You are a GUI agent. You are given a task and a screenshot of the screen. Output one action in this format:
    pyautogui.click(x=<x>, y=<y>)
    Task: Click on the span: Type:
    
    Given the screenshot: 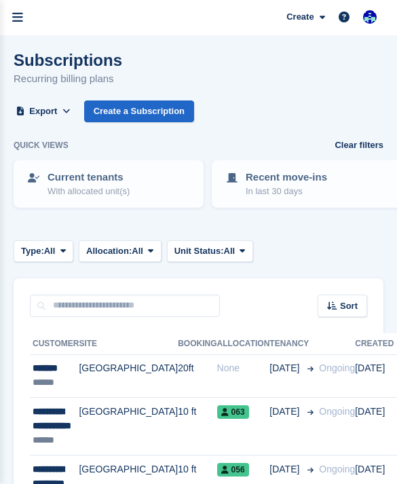 What is the action you would take?
    pyautogui.click(x=33, y=251)
    